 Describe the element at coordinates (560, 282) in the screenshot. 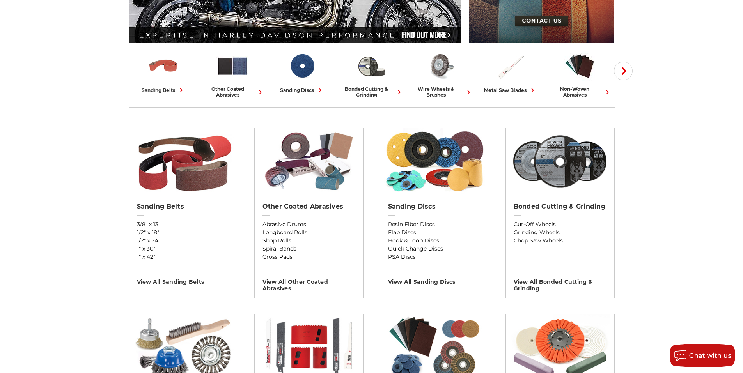

I see `h3: View All bonded cutting & grinding` at that location.